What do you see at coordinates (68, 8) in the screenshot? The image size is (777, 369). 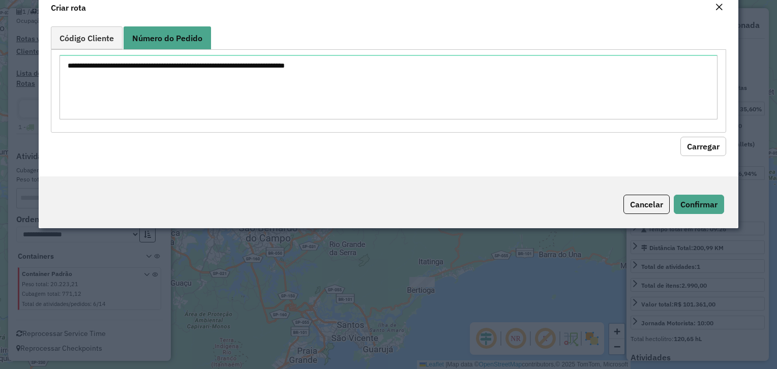 I see `h4: Criar rota` at bounding box center [68, 8].